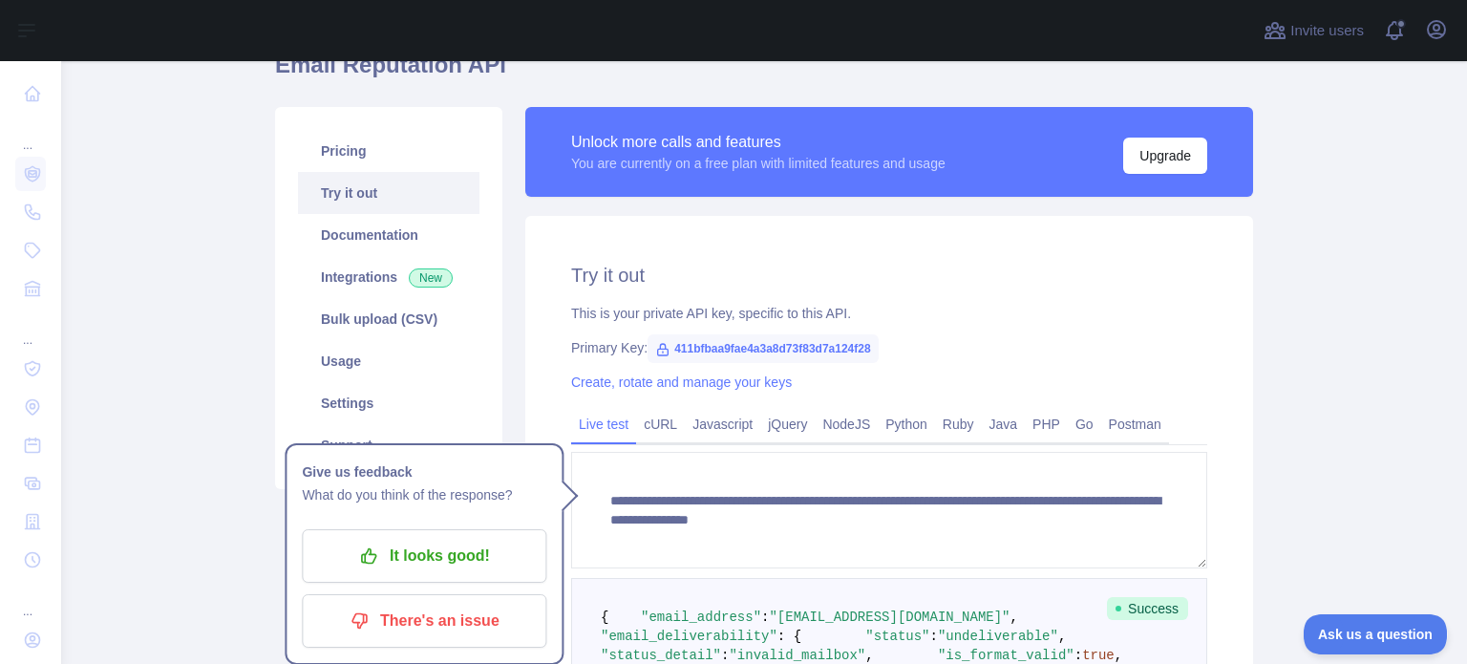  What do you see at coordinates (424, 621) in the screenshot?
I see `button: There's an issue` at bounding box center [424, 621].